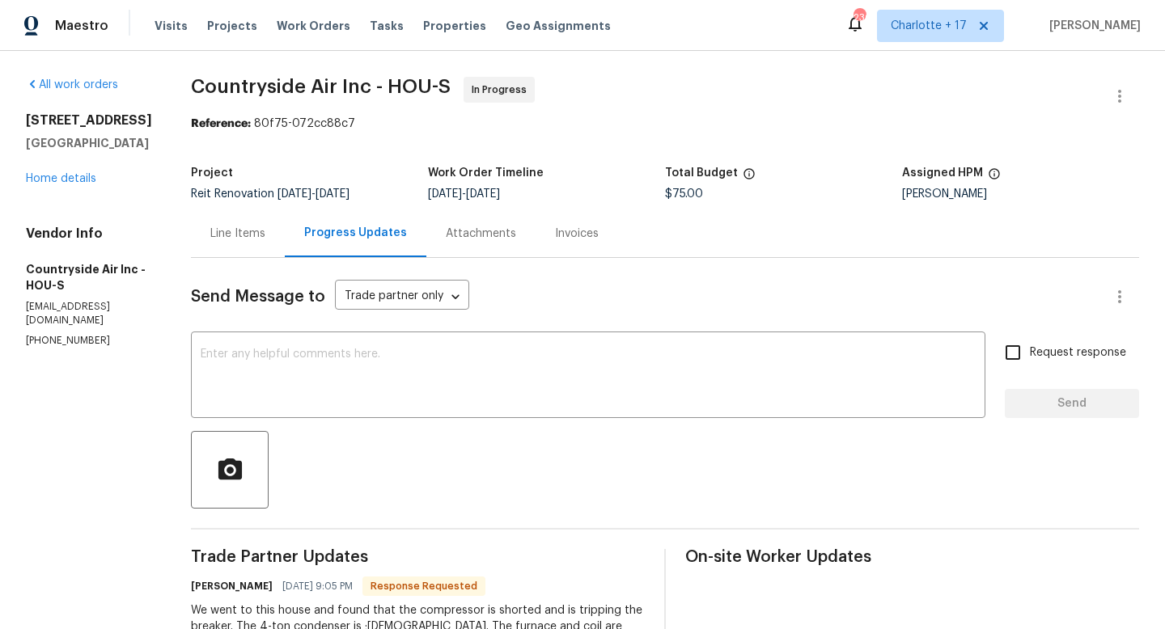 The width and height of the screenshot is (1165, 629). Describe the element at coordinates (221, 124) in the screenshot. I see `b: Reference:` at that location.